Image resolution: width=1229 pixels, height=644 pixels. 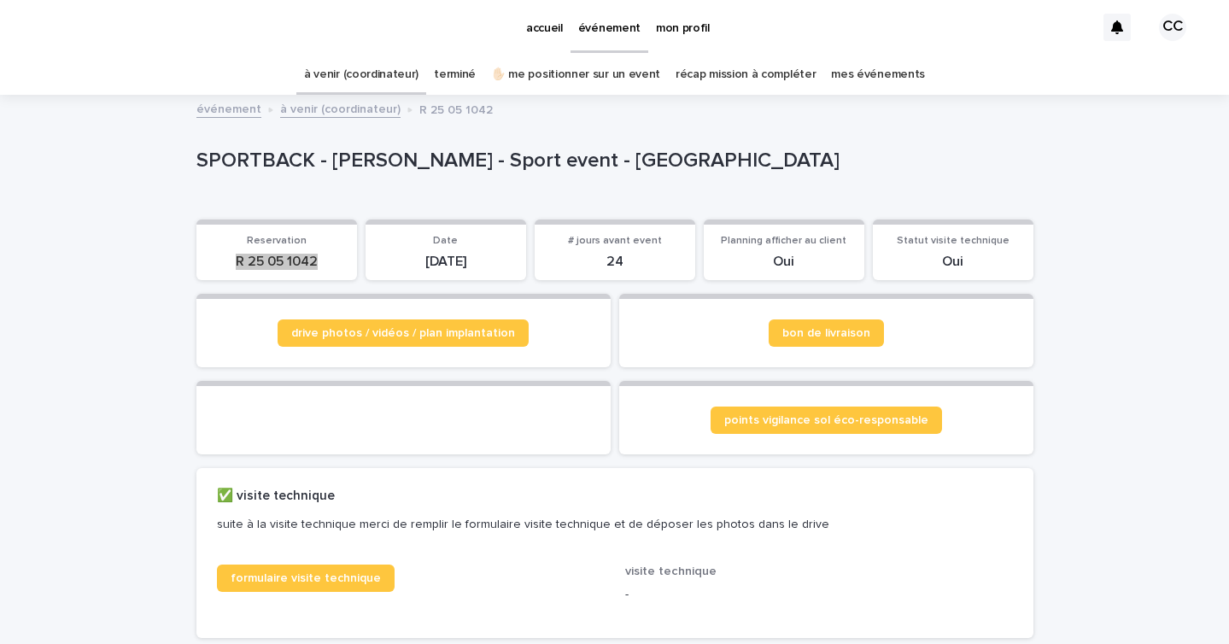 I want to click on a: mes événements, so click(x=878, y=74).